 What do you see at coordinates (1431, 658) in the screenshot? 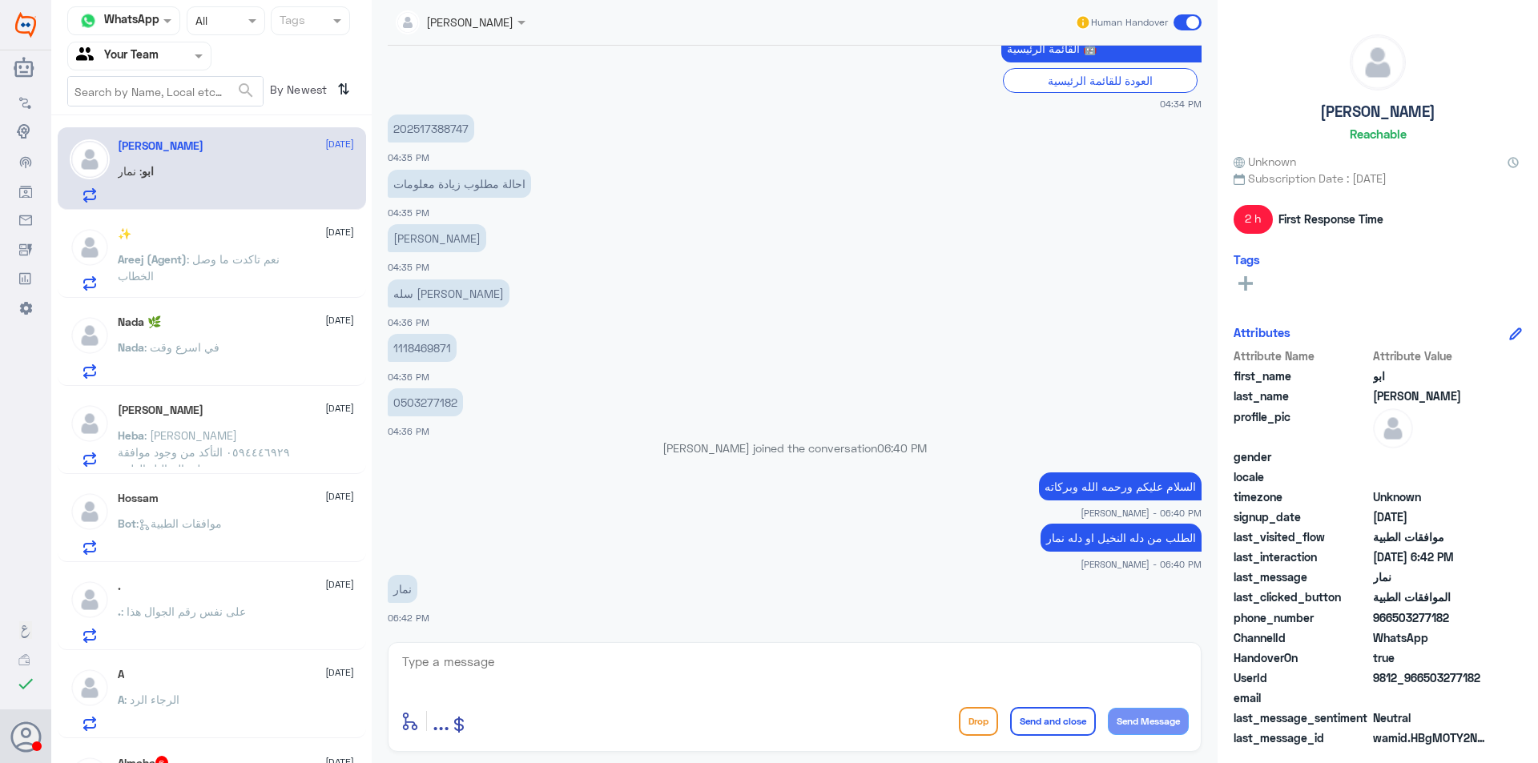
I see `span: true` at bounding box center [1431, 658].